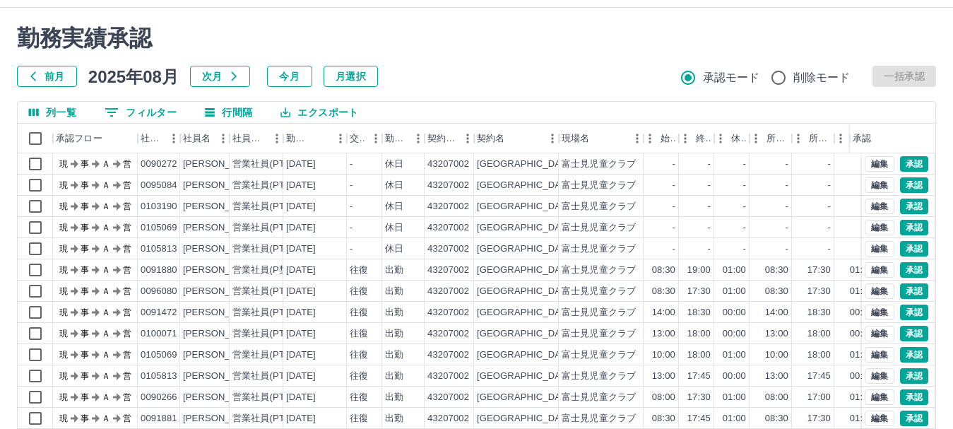 The image size is (953, 429). Describe the element at coordinates (394, 228) in the screenshot. I see `div: 休日` at that location.